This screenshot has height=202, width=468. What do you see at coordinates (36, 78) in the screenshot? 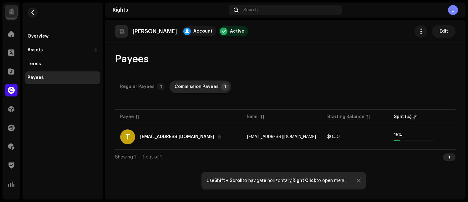
I see `div: Payees` at bounding box center [36, 78].